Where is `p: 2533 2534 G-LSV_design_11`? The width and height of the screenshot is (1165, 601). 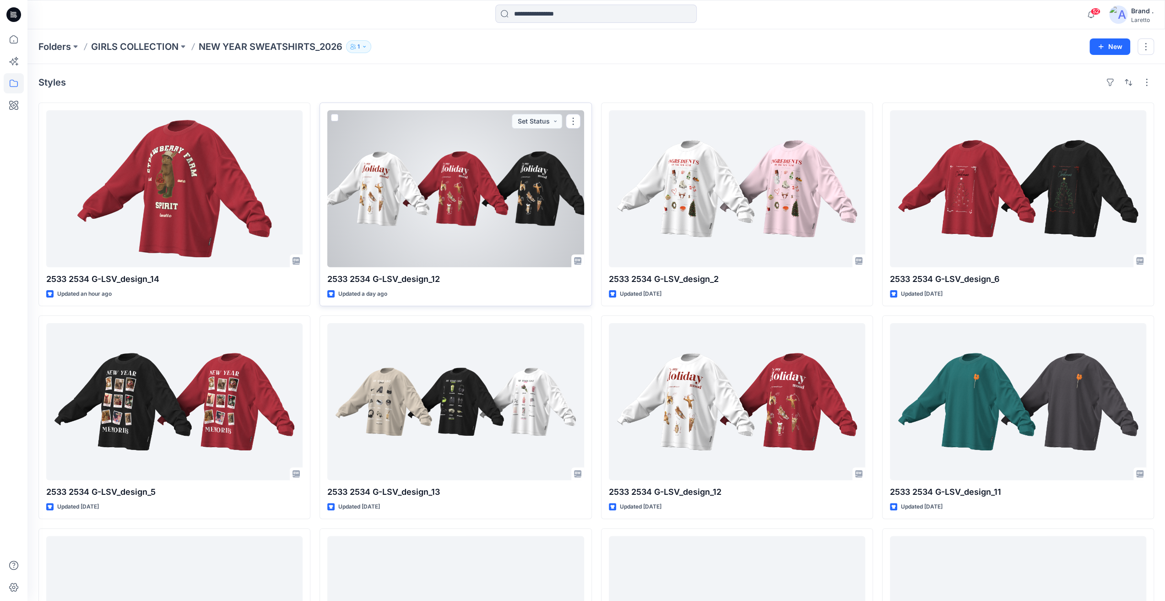 p: 2533 2534 G-LSV_design_11 is located at coordinates (1018, 492).